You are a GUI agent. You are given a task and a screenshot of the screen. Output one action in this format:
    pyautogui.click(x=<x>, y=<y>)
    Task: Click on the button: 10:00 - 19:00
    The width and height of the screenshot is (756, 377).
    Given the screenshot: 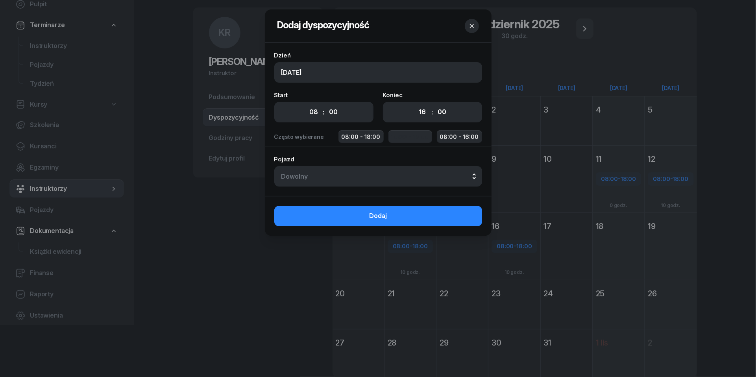 What is the action you would take?
    pyautogui.click(x=410, y=137)
    